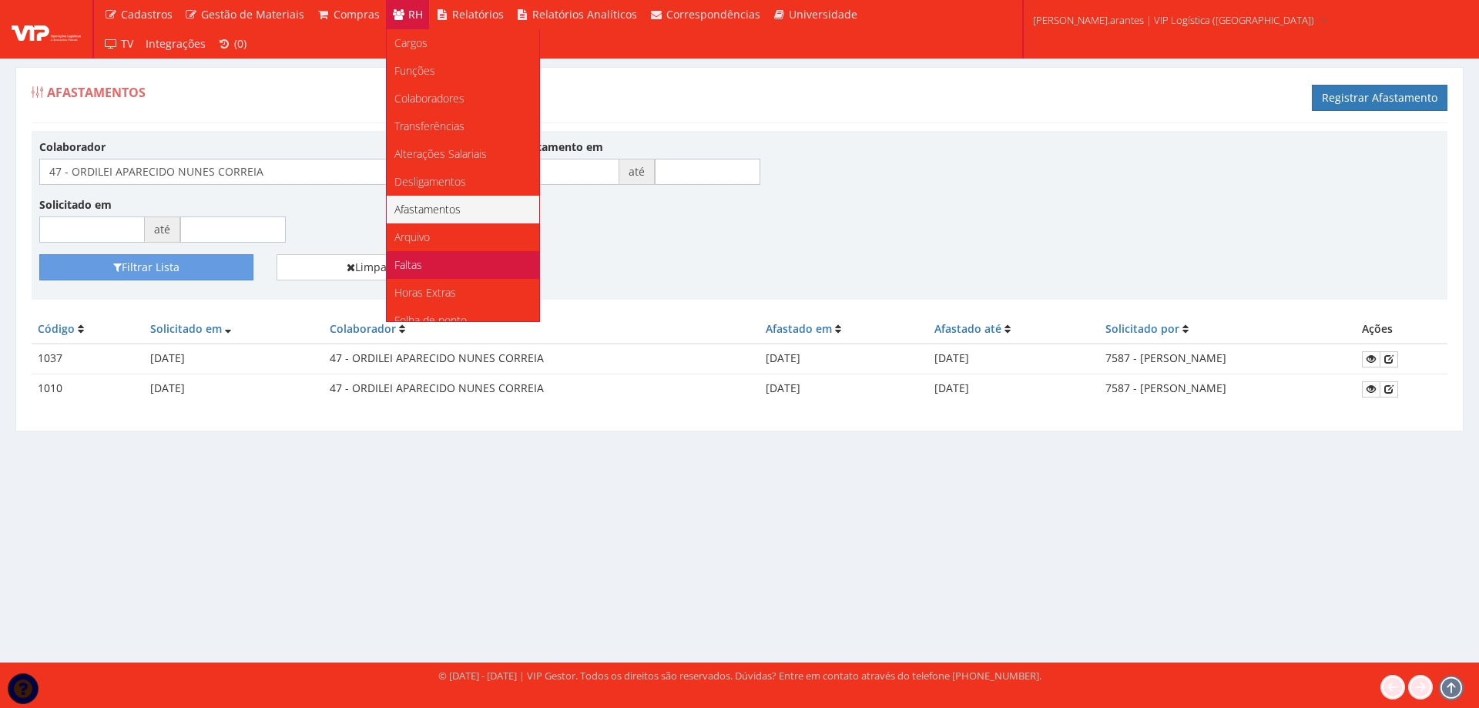  I want to click on a: Integrações, so click(176, 44).